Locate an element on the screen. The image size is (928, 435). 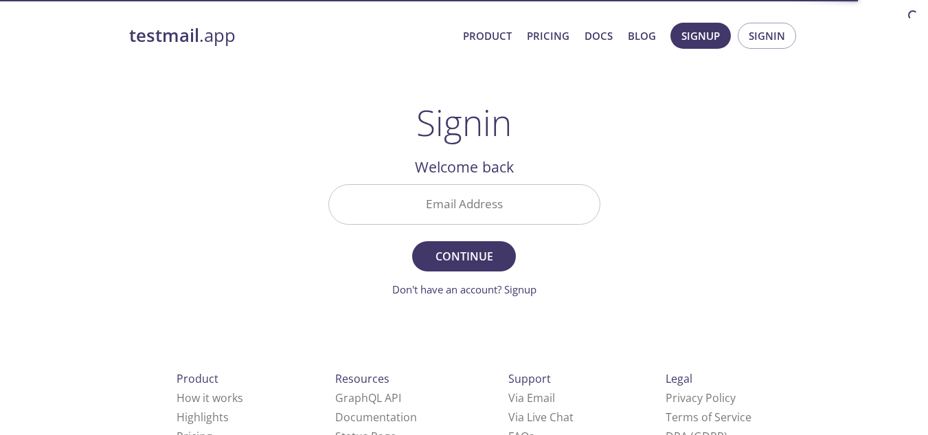
a: Via Live Chat is located at coordinates (540, 417).